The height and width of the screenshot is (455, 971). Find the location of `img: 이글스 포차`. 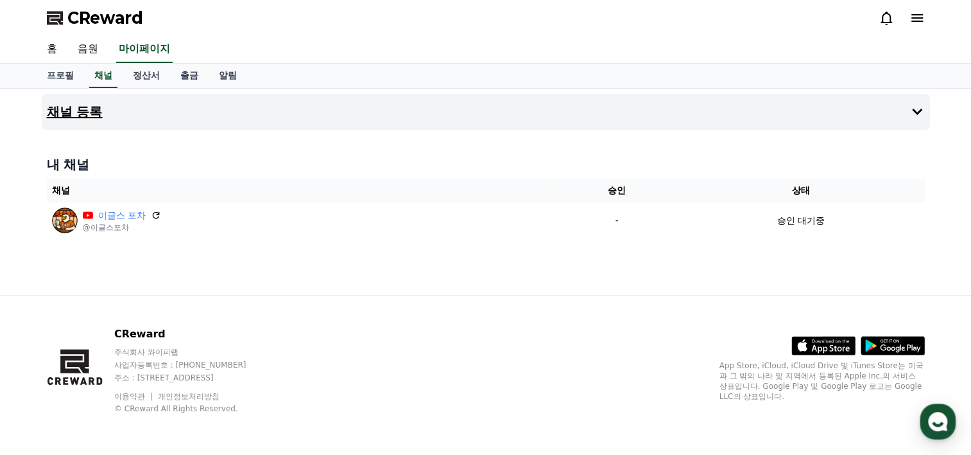

img: 이글스 포차 is located at coordinates (65, 220).